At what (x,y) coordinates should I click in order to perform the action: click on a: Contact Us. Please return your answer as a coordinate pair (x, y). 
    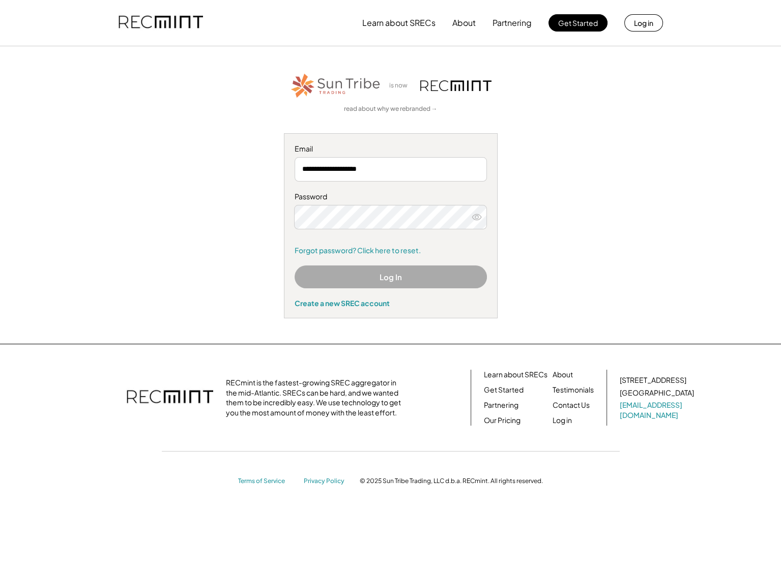
    Looking at the image, I should click on (571, 405).